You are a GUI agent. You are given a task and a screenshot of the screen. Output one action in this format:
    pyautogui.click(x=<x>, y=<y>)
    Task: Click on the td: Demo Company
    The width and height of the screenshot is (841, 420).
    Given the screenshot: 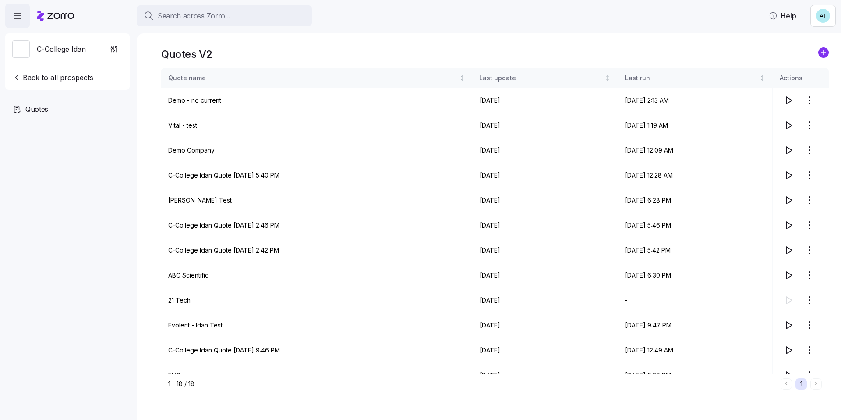 What is the action you would take?
    pyautogui.click(x=317, y=150)
    